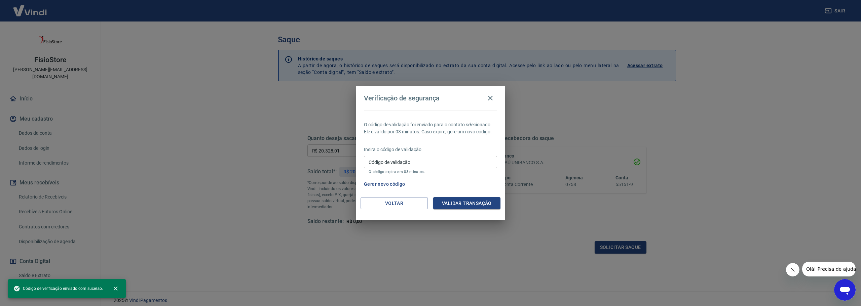 This screenshot has width=861, height=306. What do you see at coordinates (402, 98) in the screenshot?
I see `h4: Verificação de segurança` at bounding box center [402, 98].